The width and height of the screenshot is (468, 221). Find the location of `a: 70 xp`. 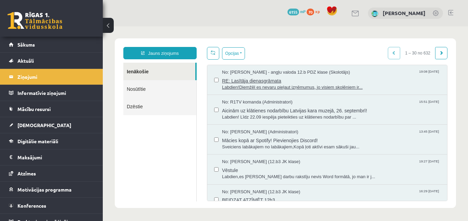

a: 70 xp is located at coordinates (315, 11).